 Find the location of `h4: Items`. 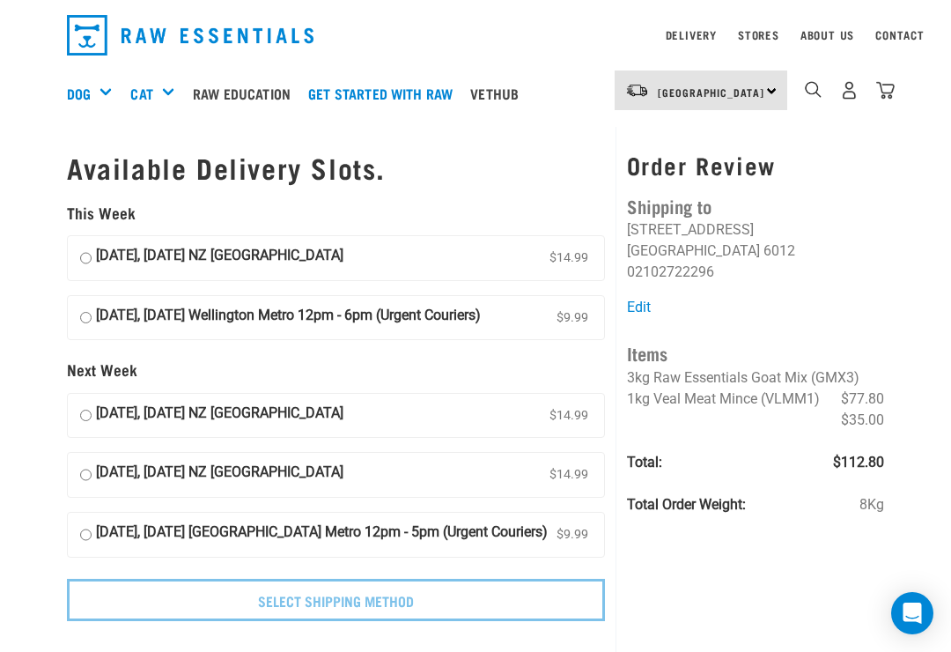

h4: Items is located at coordinates (756, 352).